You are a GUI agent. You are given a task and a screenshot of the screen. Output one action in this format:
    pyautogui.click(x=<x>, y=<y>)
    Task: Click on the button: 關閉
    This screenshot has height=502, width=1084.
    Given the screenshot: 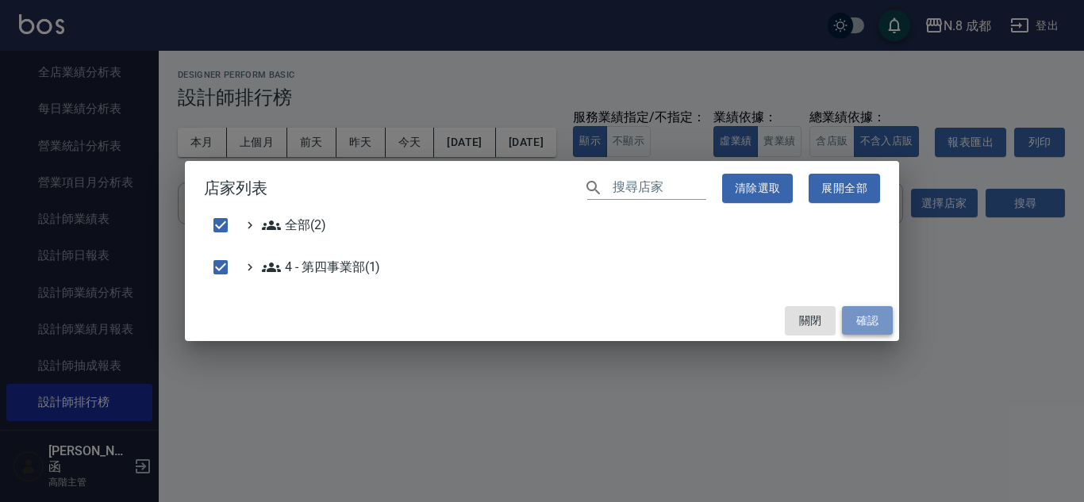 What is the action you would take?
    pyautogui.click(x=810, y=321)
    